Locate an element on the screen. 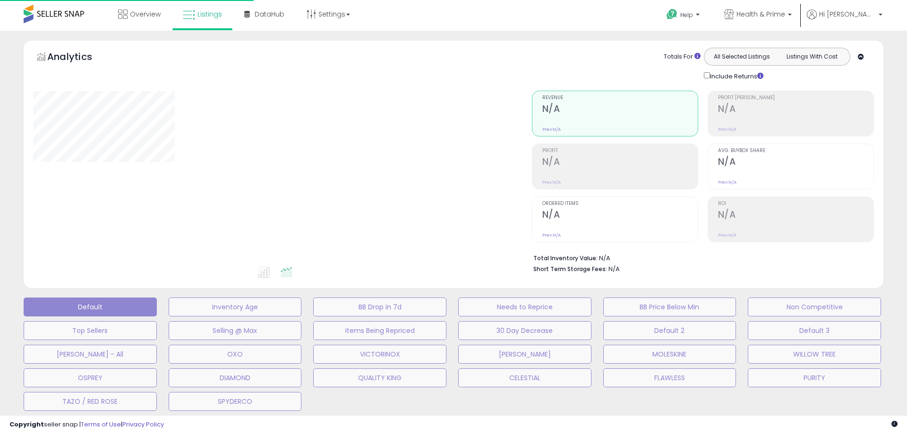 This screenshot has width=907, height=434. button: Default 3 is located at coordinates (814, 331).